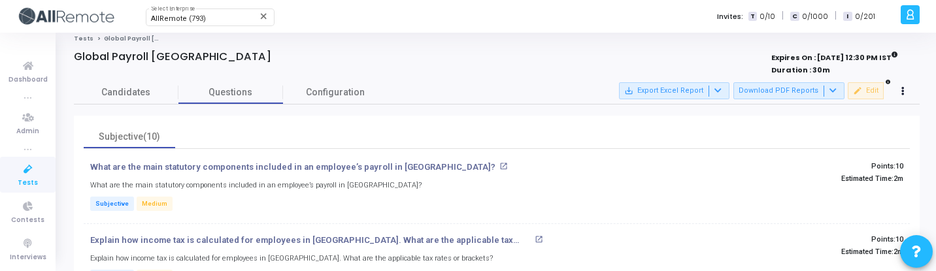 Image resolution: width=936 pixels, height=271 pixels. What do you see at coordinates (84, 39) in the screenshot?
I see `a: Tests` at bounding box center [84, 39].